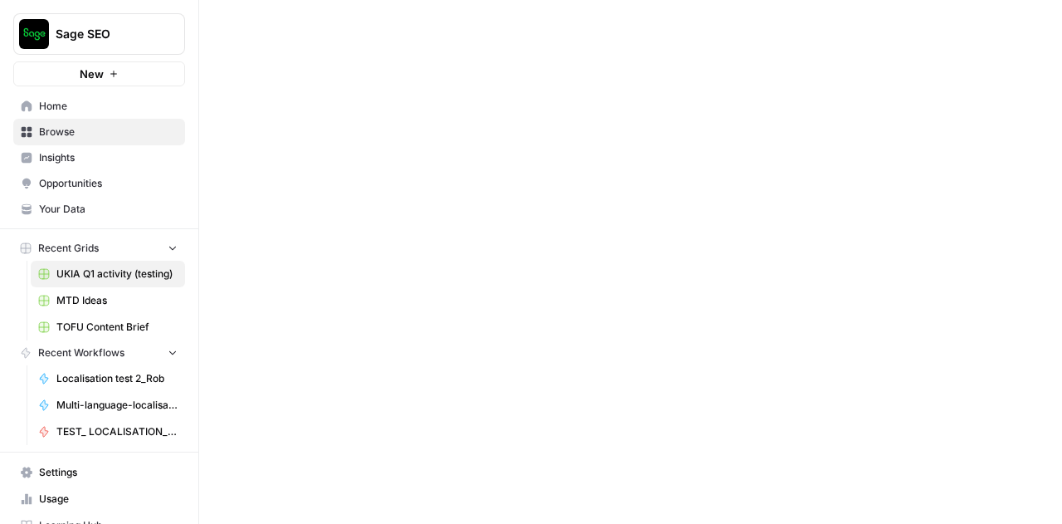  What do you see at coordinates (108, 378) in the screenshot?
I see `a: Localisation test 2_Rob` at bounding box center [108, 378].